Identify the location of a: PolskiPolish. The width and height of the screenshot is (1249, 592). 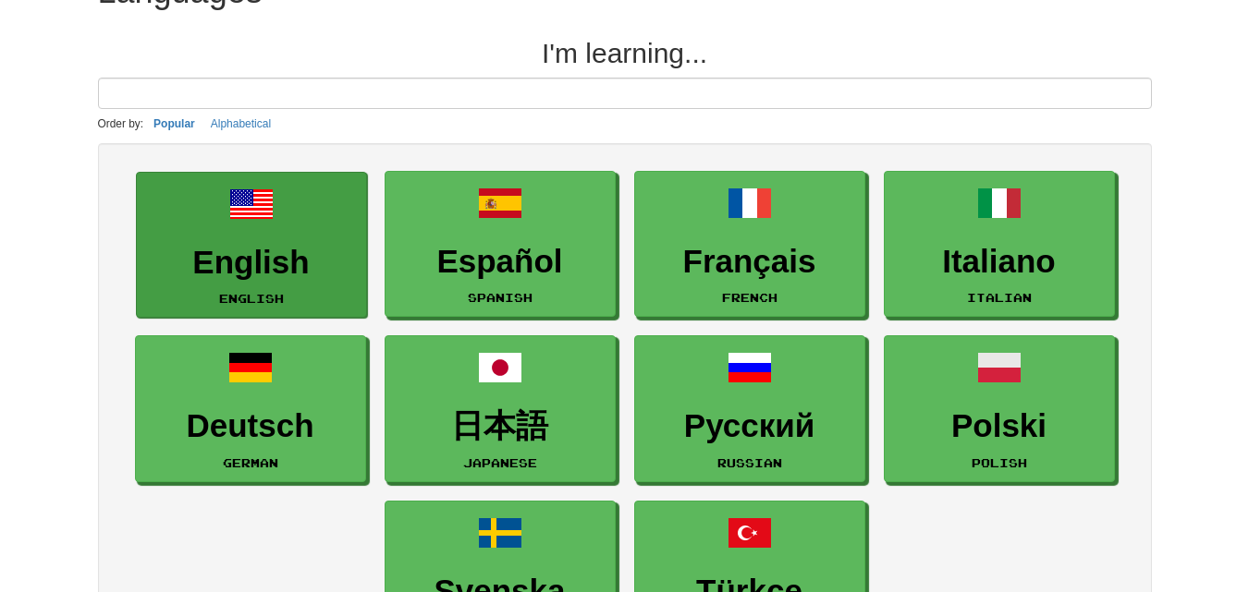
(999, 409).